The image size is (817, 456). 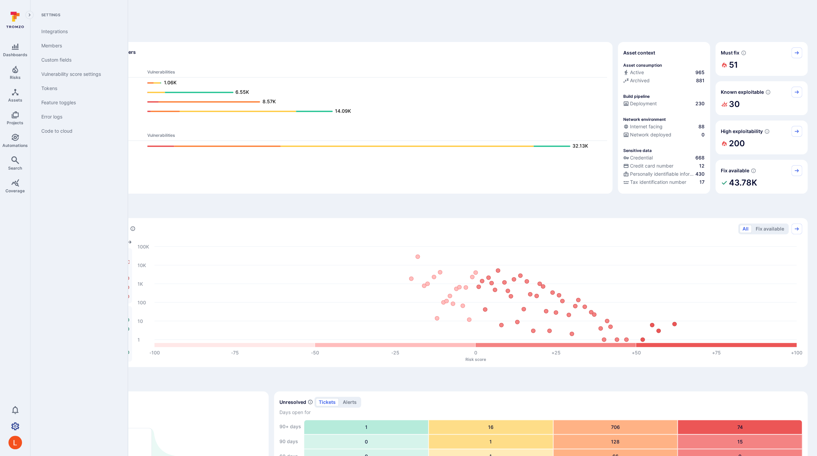 I want to click on span: 430, so click(x=700, y=174).